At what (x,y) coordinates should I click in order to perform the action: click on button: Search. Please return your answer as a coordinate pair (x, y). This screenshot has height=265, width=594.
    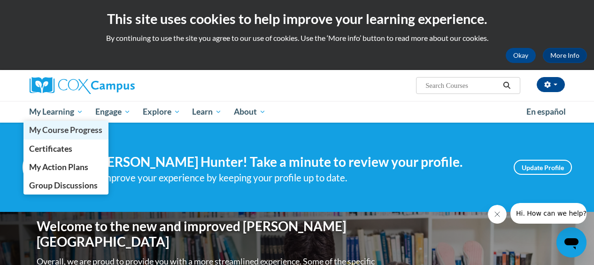
    Looking at the image, I should click on (507, 85).